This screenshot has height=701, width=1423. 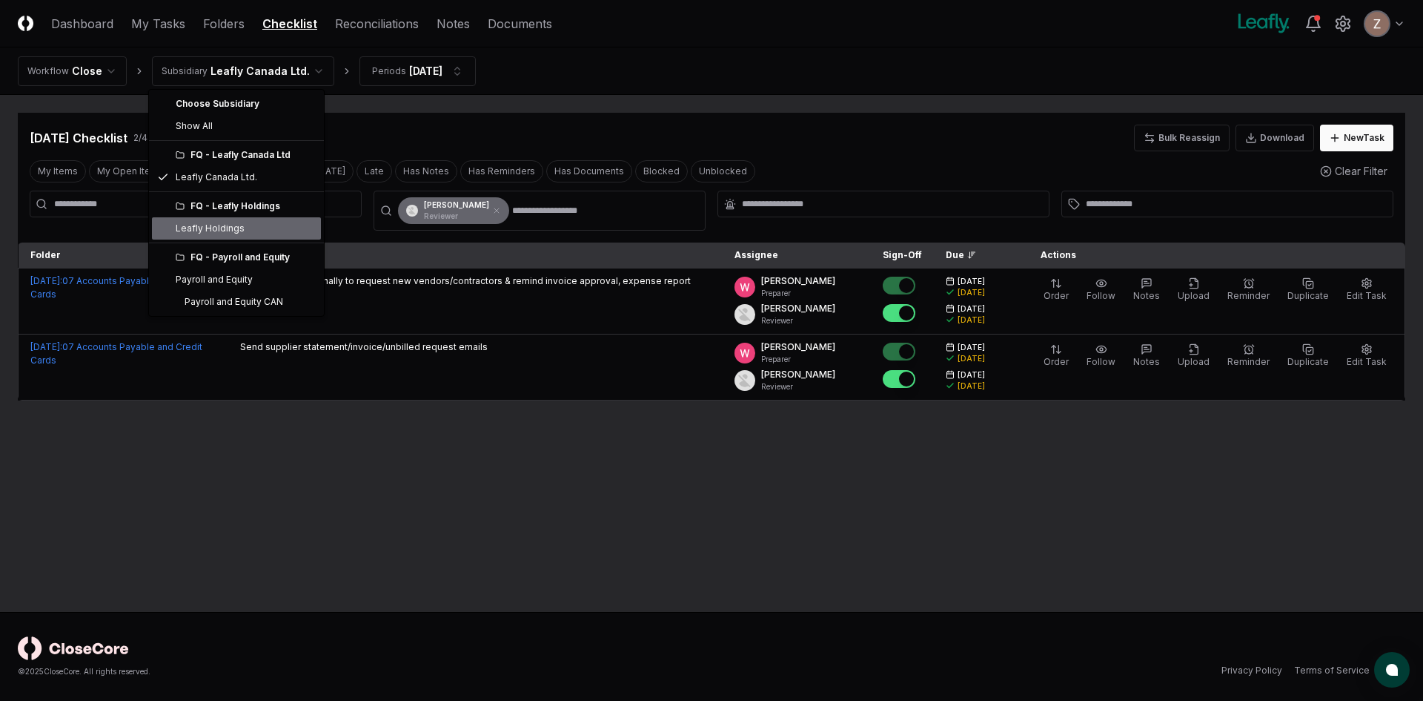 I want to click on div: Leafly Canada Ltd., so click(x=216, y=177).